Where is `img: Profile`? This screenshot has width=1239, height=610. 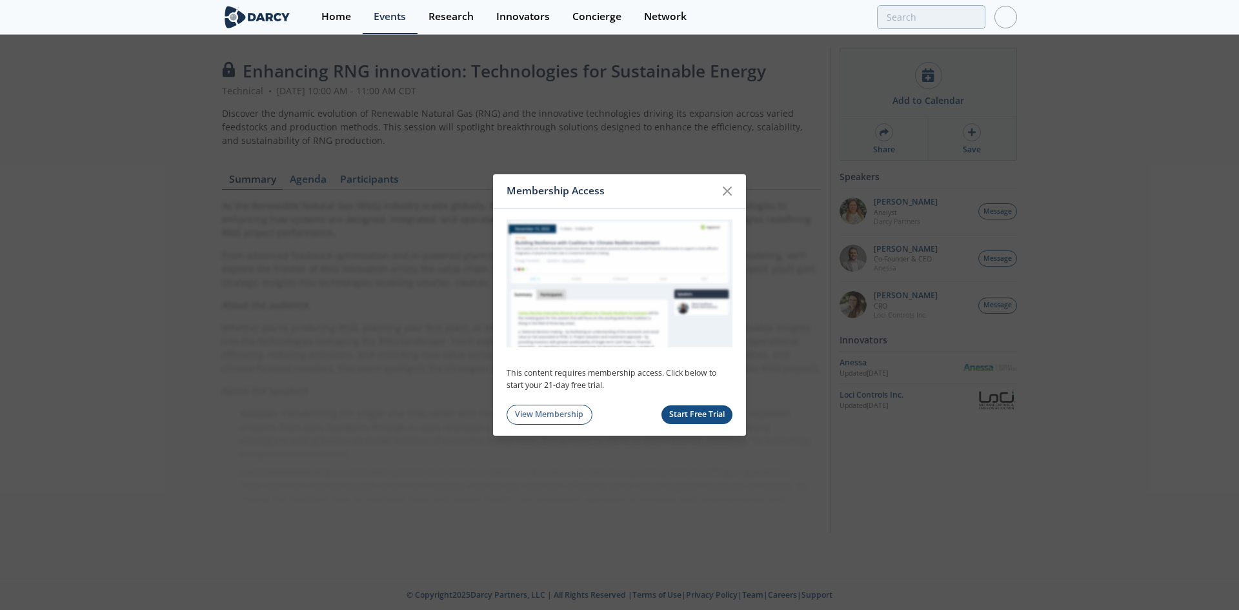
img: Profile is located at coordinates (1005, 17).